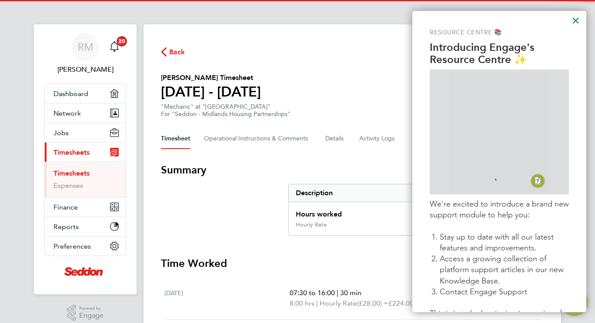 This screenshot has width=595, height=323. I want to click on span: Robert Moss, so click(85, 70).